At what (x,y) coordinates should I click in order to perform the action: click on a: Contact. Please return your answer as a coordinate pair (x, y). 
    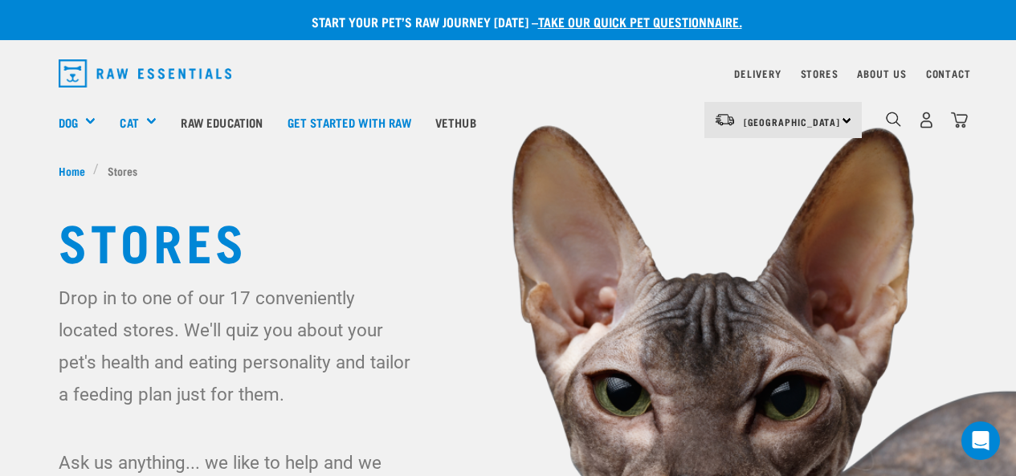
    Looking at the image, I should click on (949, 73).